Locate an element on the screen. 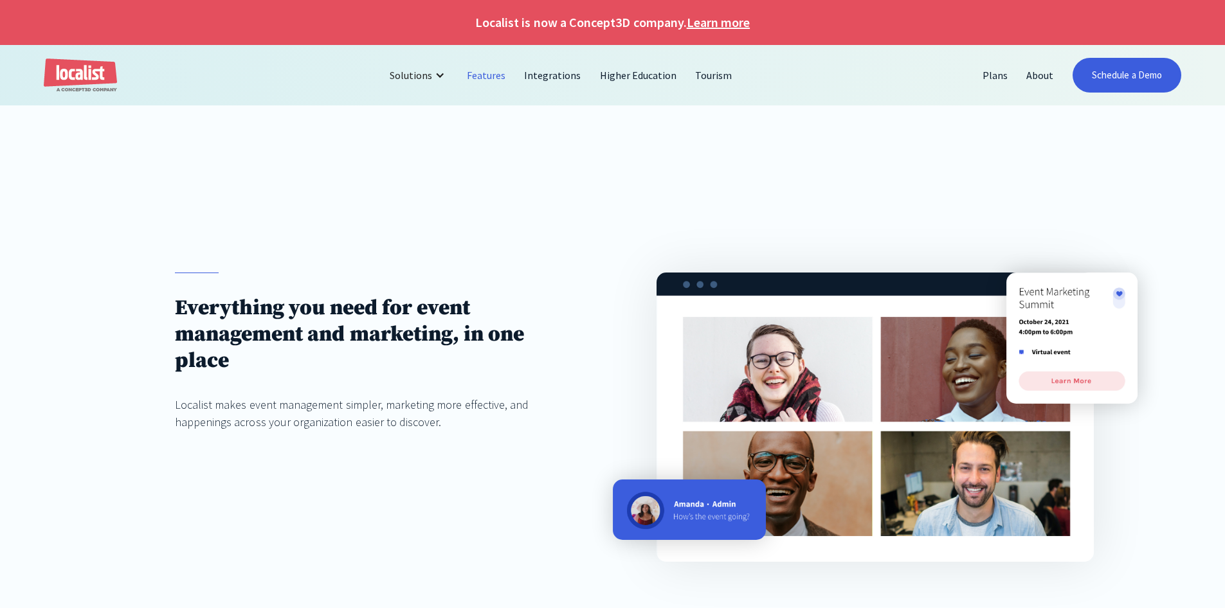 This screenshot has height=608, width=1225. a: Schedule a Demo is located at coordinates (1126, 75).